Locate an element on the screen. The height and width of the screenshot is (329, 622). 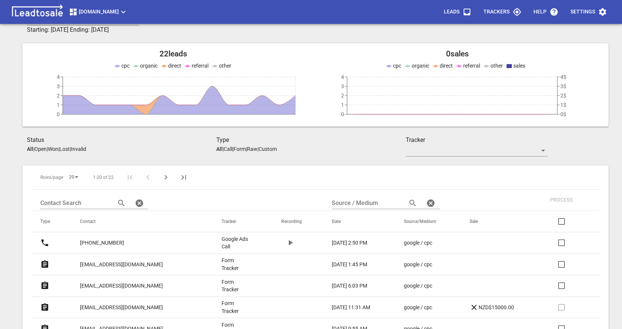
tspan: 3 is located at coordinates (58, 86).